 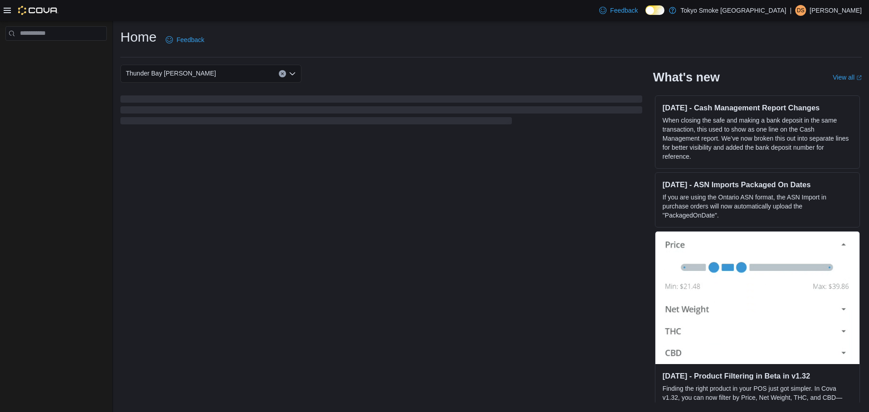 I want to click on h2: What's new, so click(x=686, y=77).